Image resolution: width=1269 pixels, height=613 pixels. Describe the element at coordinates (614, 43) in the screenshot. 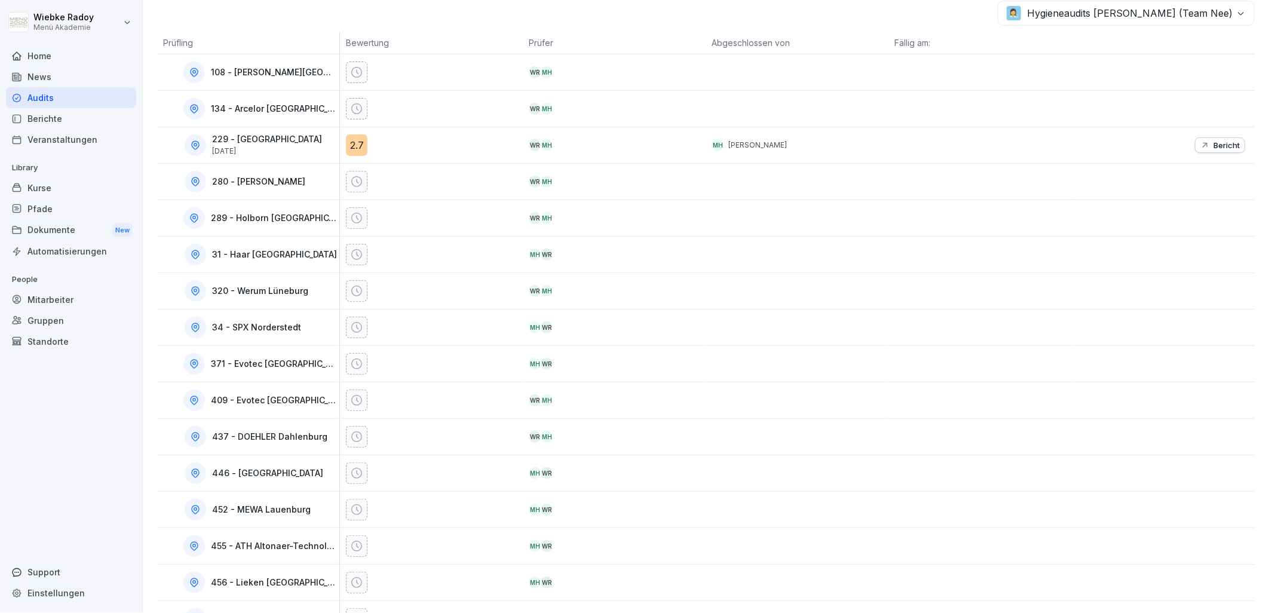

I see `th: Prüfer` at that location.